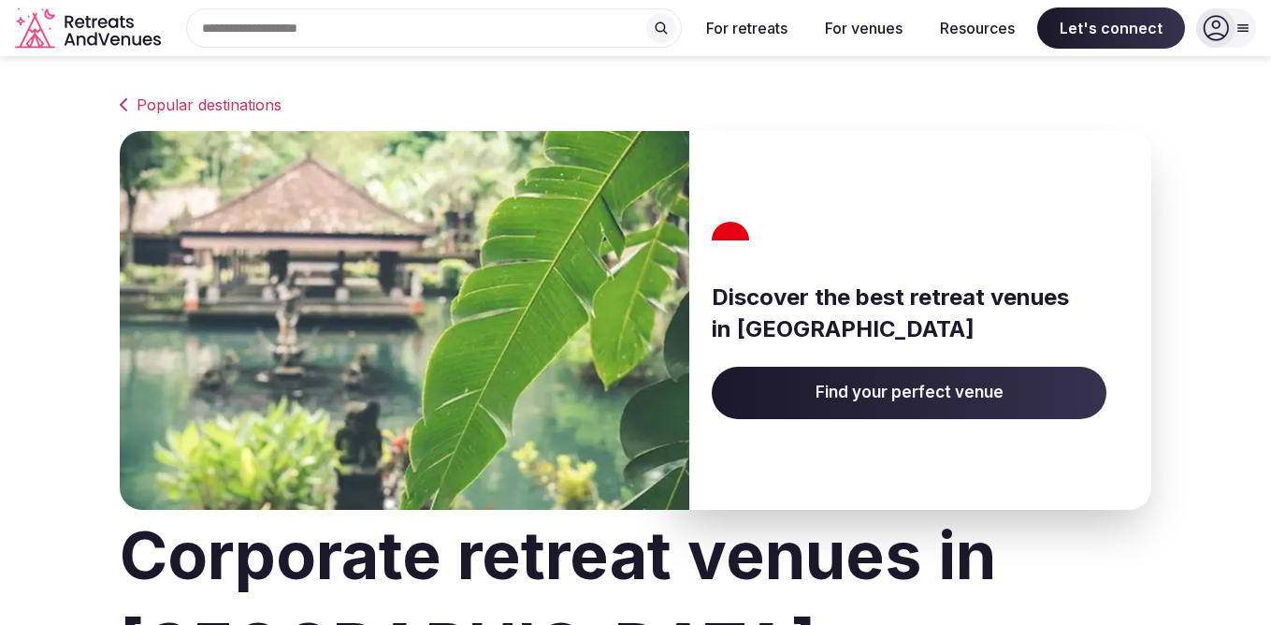  What do you see at coordinates (90, 28) in the screenshot?
I see `a: Visit the homepage` at bounding box center [90, 28].